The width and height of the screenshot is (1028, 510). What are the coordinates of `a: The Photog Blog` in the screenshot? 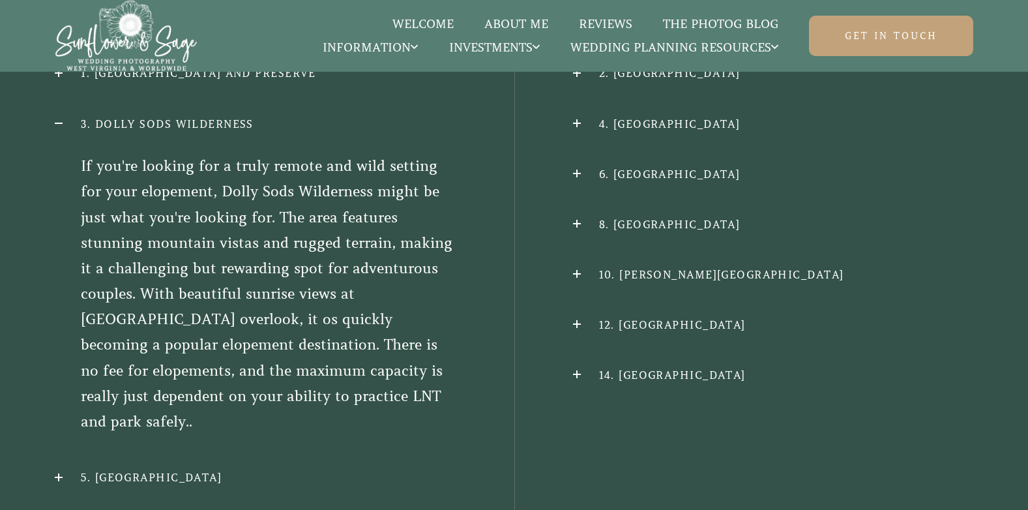 It's located at (721, 24).